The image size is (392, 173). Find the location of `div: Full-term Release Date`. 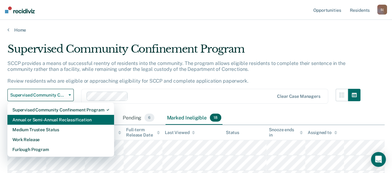

div: Full-term Release Date is located at coordinates (143, 133).